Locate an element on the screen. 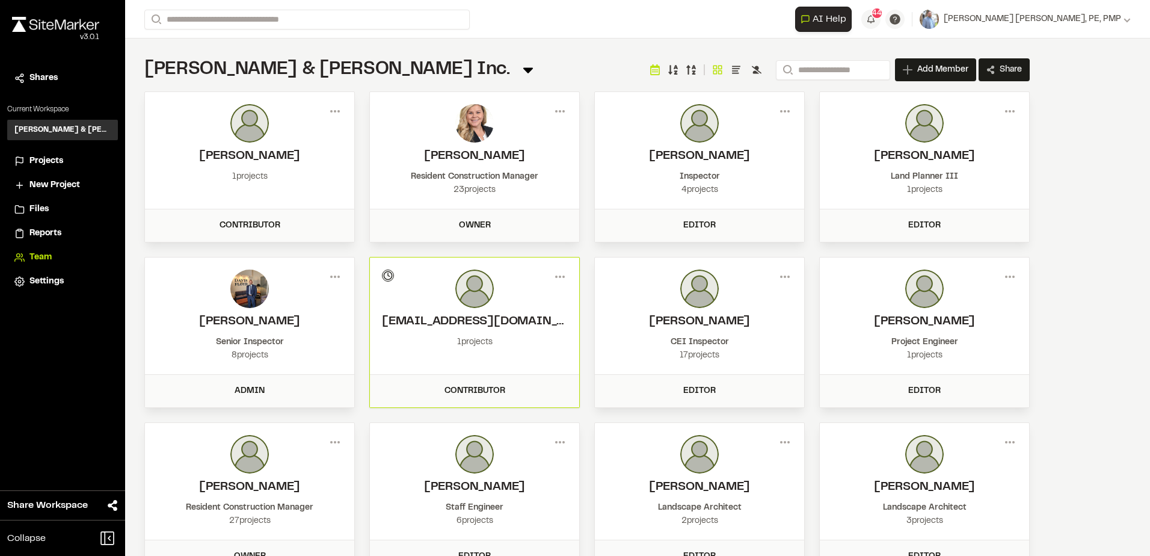 The width and height of the screenshot is (1150, 556). a: Include Deactivated Members is located at coordinates (757, 70).